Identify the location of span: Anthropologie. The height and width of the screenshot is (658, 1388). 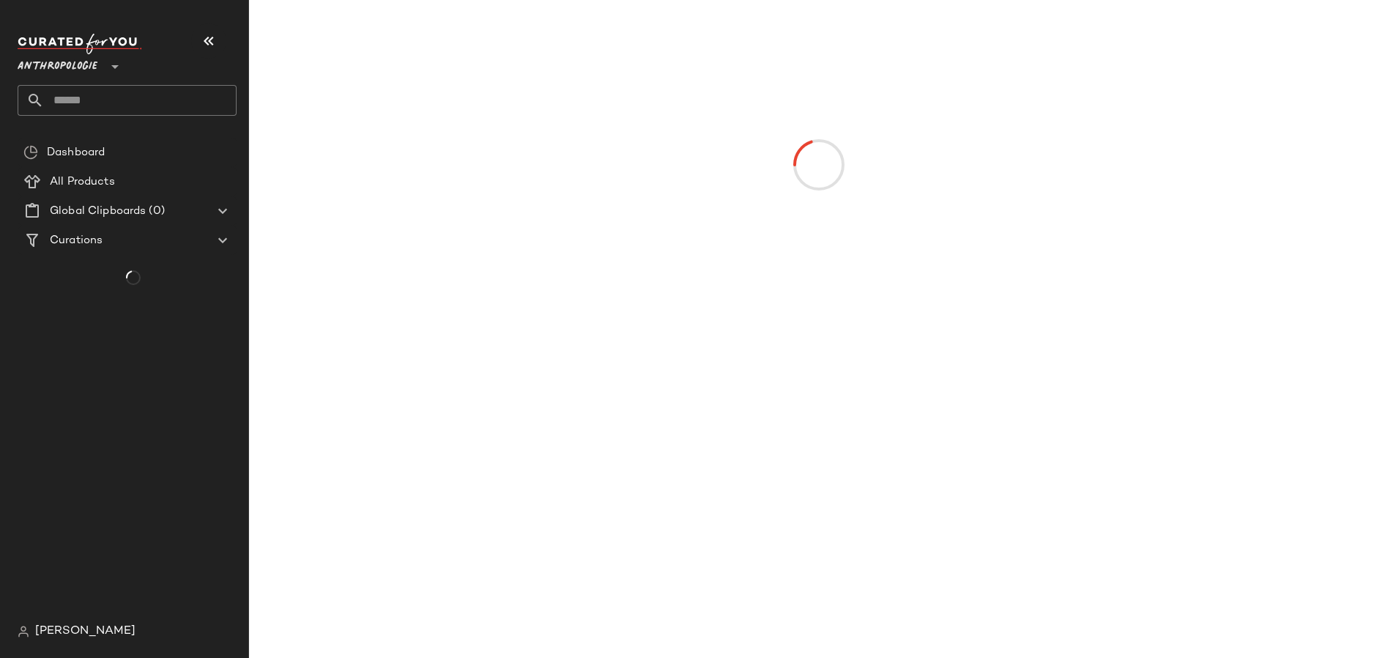
(57, 63).